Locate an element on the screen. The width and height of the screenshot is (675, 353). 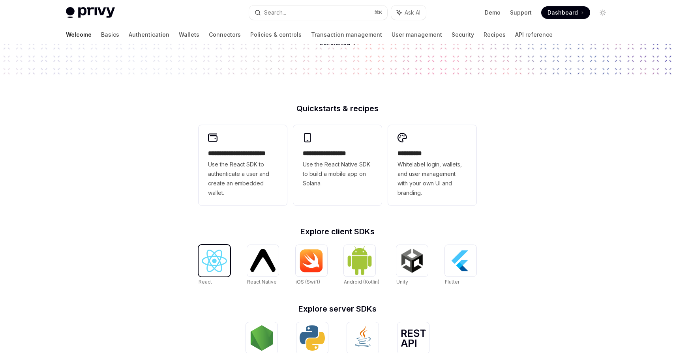
img: Java is located at coordinates (363, 338).